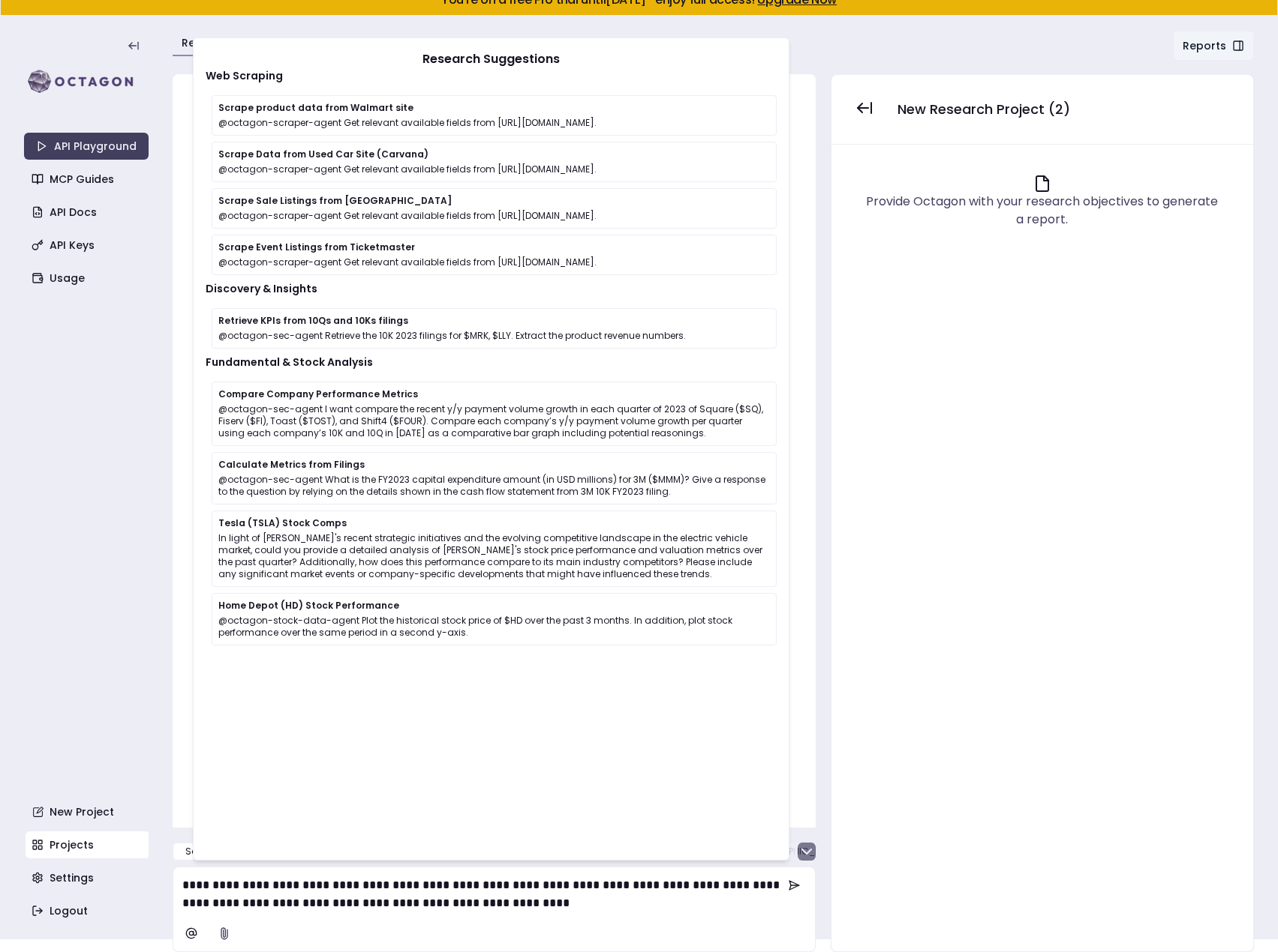 This screenshot has height=952, width=1278. What do you see at coordinates (276, 852) in the screenshot?
I see `button: Scrape product data from Walmart site` at bounding box center [276, 852].